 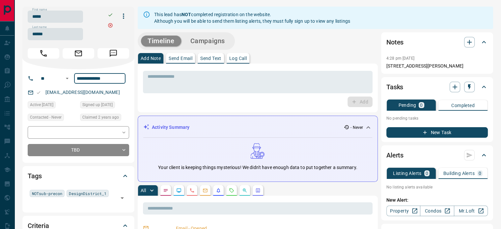 I want to click on div: Tasks, so click(x=437, y=87).